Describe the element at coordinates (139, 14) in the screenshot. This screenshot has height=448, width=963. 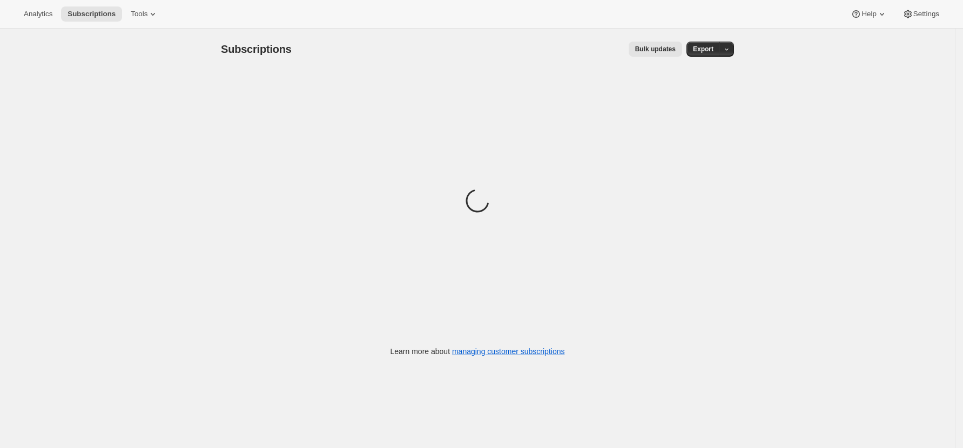
I see `span: Tools` at that location.